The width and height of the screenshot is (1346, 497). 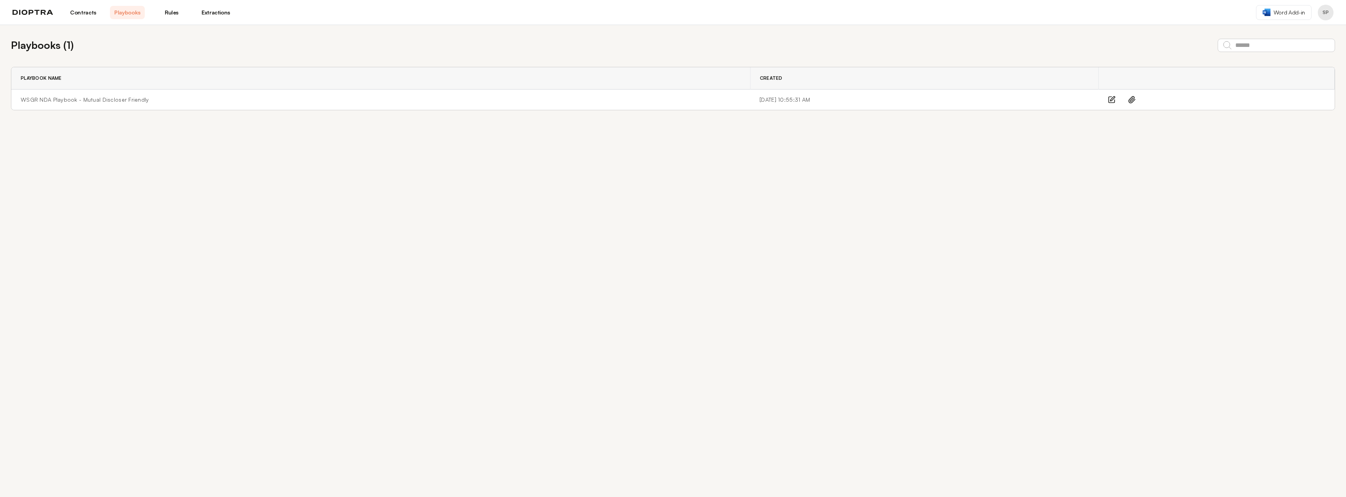 What do you see at coordinates (216, 13) in the screenshot?
I see `a: Extractions` at bounding box center [216, 13].